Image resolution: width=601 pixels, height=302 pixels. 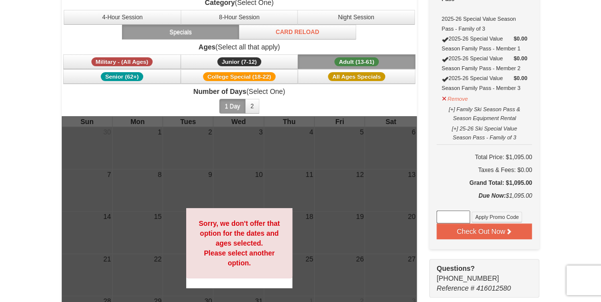 I want to click on span: All Ages Specials, so click(x=356, y=77).